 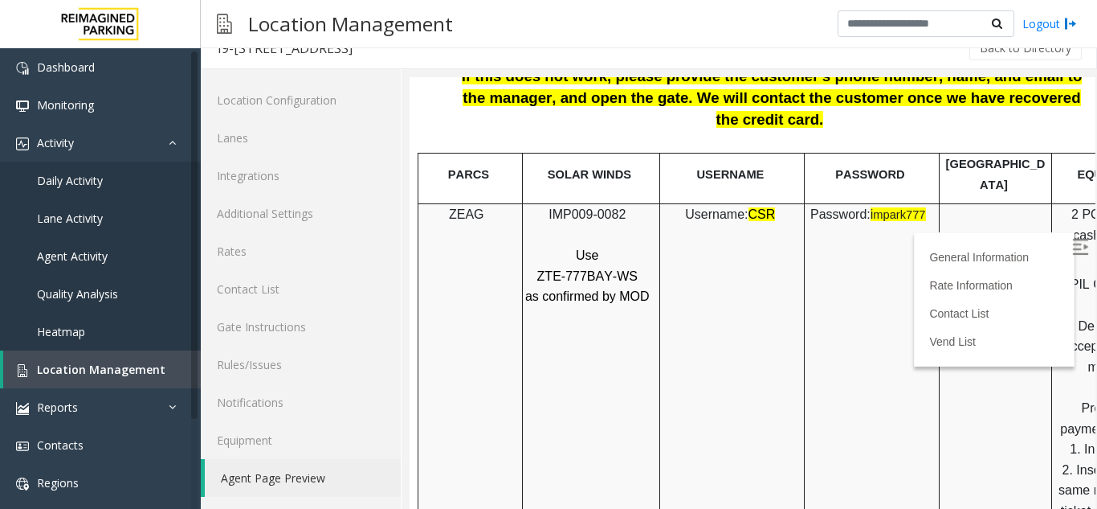 I want to click on span: Dashboard, so click(x=66, y=67).